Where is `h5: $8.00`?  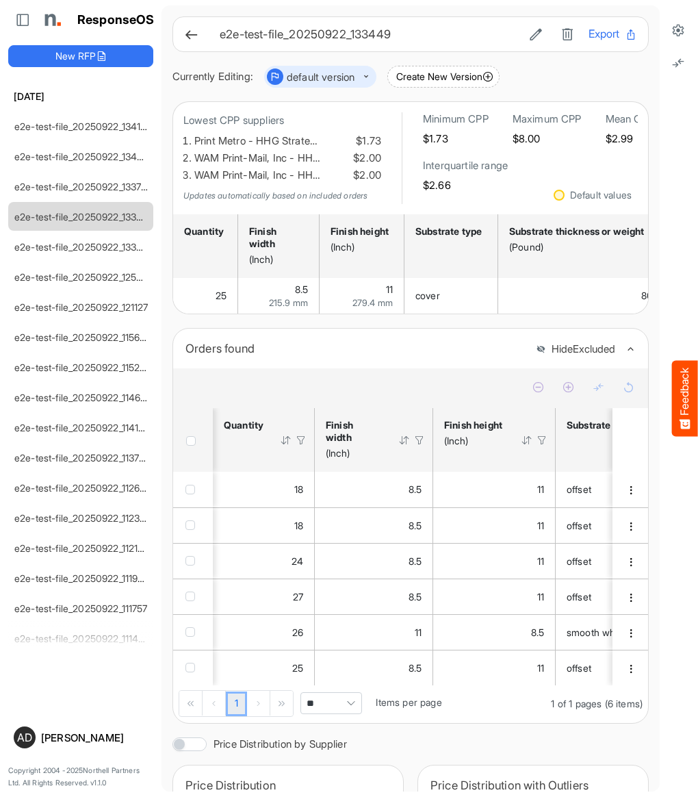 h5: $8.00 is located at coordinates (547, 138).